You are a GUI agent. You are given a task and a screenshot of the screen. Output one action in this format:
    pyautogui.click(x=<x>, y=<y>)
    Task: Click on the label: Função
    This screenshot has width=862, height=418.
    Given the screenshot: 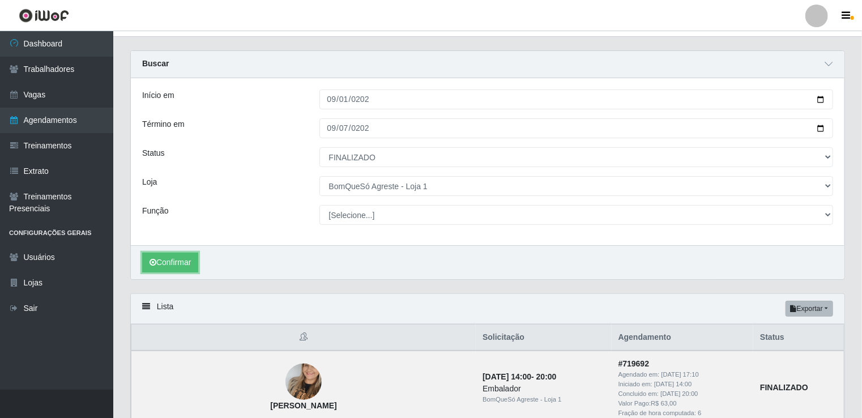 What is the action you would take?
    pyautogui.click(x=155, y=211)
    